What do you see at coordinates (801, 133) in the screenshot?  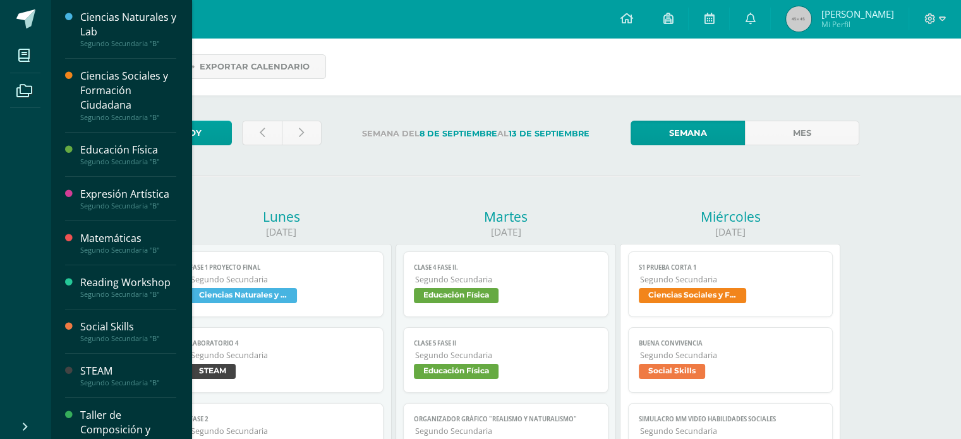 I see `a: Mes` at bounding box center [801, 133].